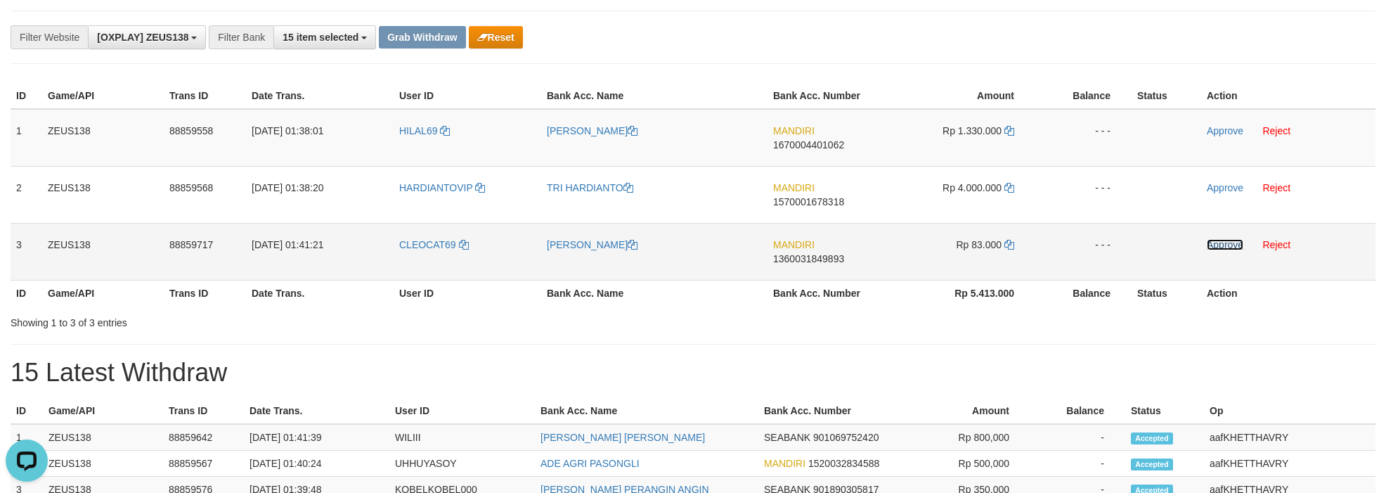 The height and width of the screenshot is (493, 1386). Describe the element at coordinates (203, 437) in the screenshot. I see `td: 88859642` at that location.